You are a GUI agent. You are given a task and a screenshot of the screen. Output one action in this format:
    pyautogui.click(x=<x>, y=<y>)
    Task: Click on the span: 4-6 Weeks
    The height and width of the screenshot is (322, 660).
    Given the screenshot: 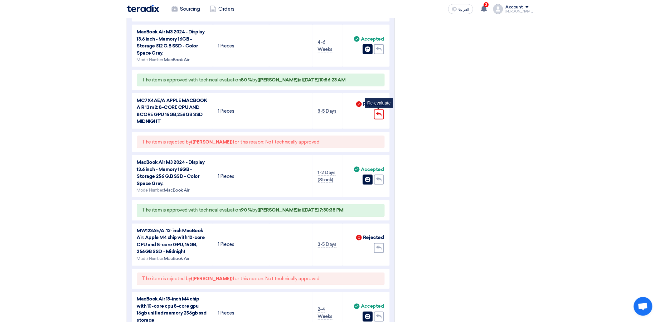 What is the action you would take?
    pyautogui.click(x=325, y=46)
    